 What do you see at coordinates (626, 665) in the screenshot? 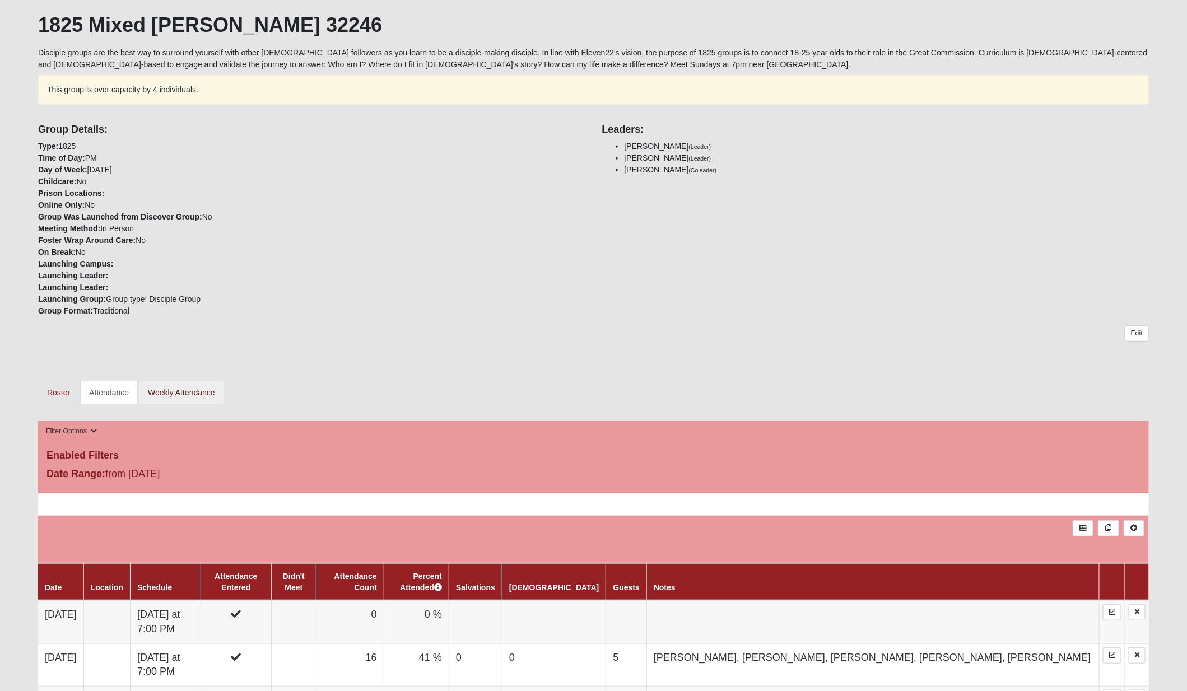
I see `td: 5` at bounding box center [626, 665].